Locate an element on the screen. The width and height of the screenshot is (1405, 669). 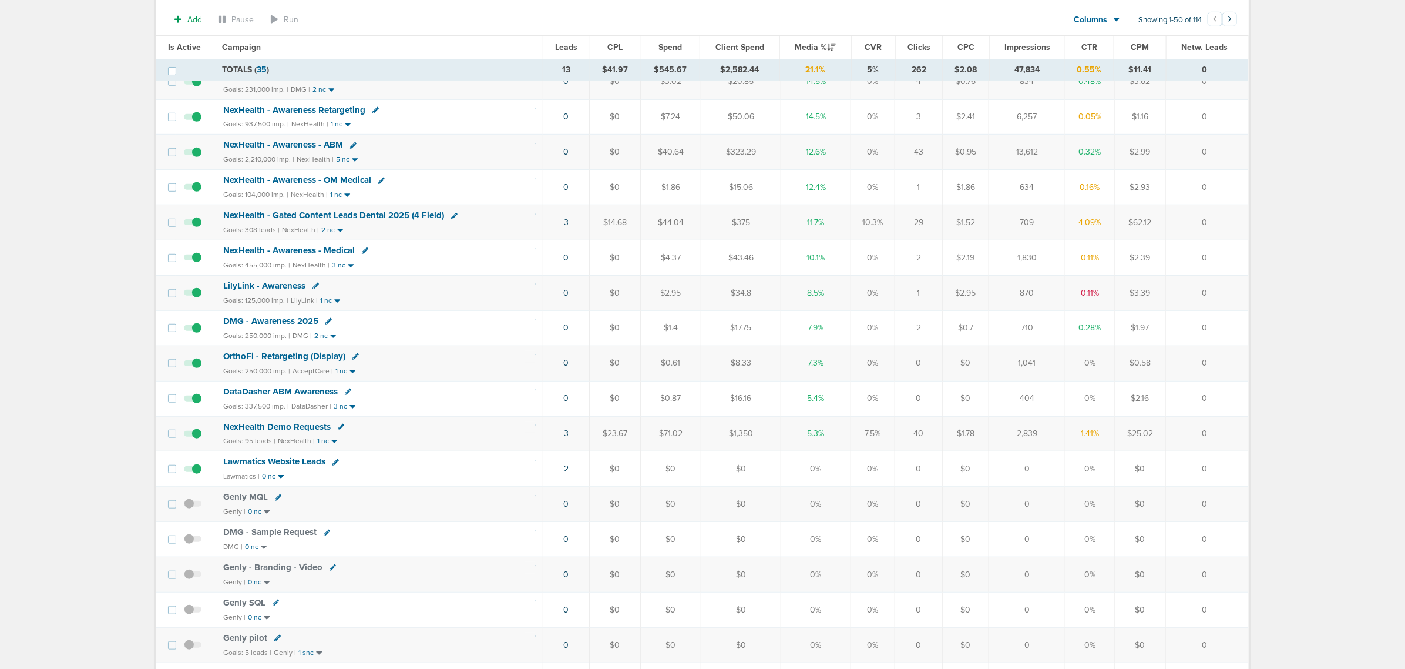
span: CPL is located at coordinates (616, 47).